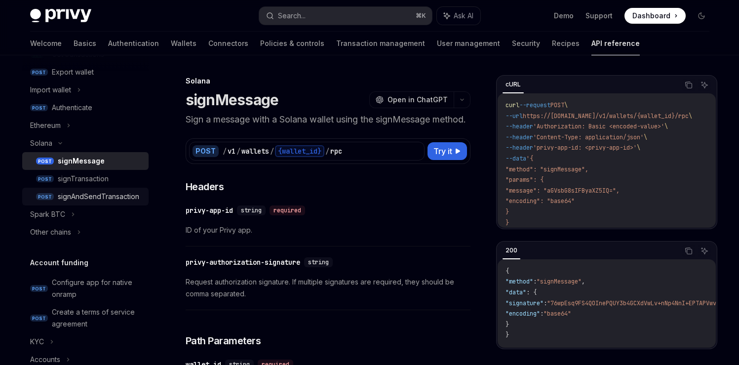 The width and height of the screenshot is (739, 365). I want to click on span: "signature", so click(524, 303).